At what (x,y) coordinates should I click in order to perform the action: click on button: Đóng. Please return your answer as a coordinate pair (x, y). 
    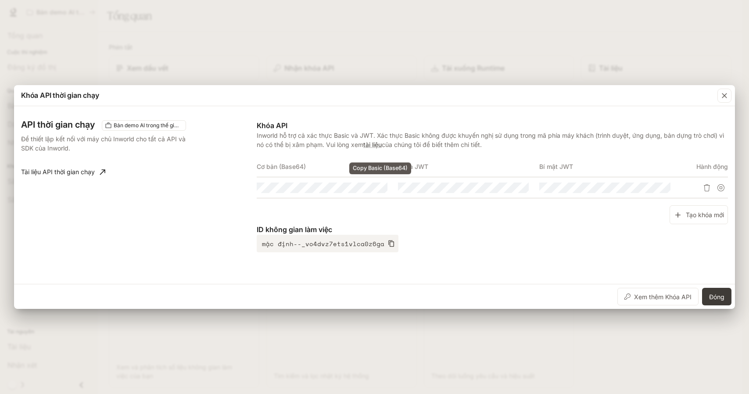
    Looking at the image, I should click on (716, 296).